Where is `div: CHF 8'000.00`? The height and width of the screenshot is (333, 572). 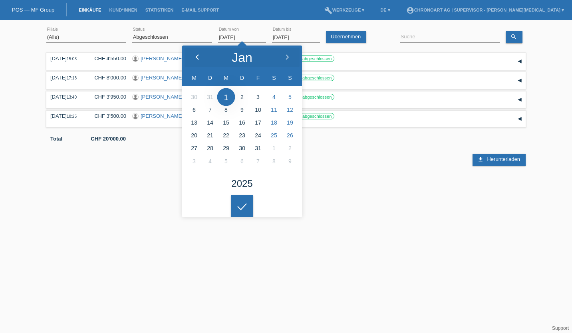 div: CHF 8'000.00 is located at coordinates (107, 78).